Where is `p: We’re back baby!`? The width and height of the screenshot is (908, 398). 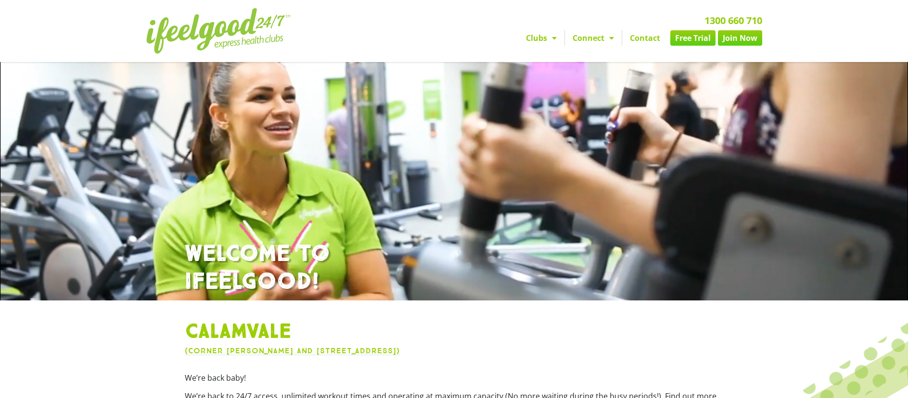
p: We’re back baby! is located at coordinates (454, 378).